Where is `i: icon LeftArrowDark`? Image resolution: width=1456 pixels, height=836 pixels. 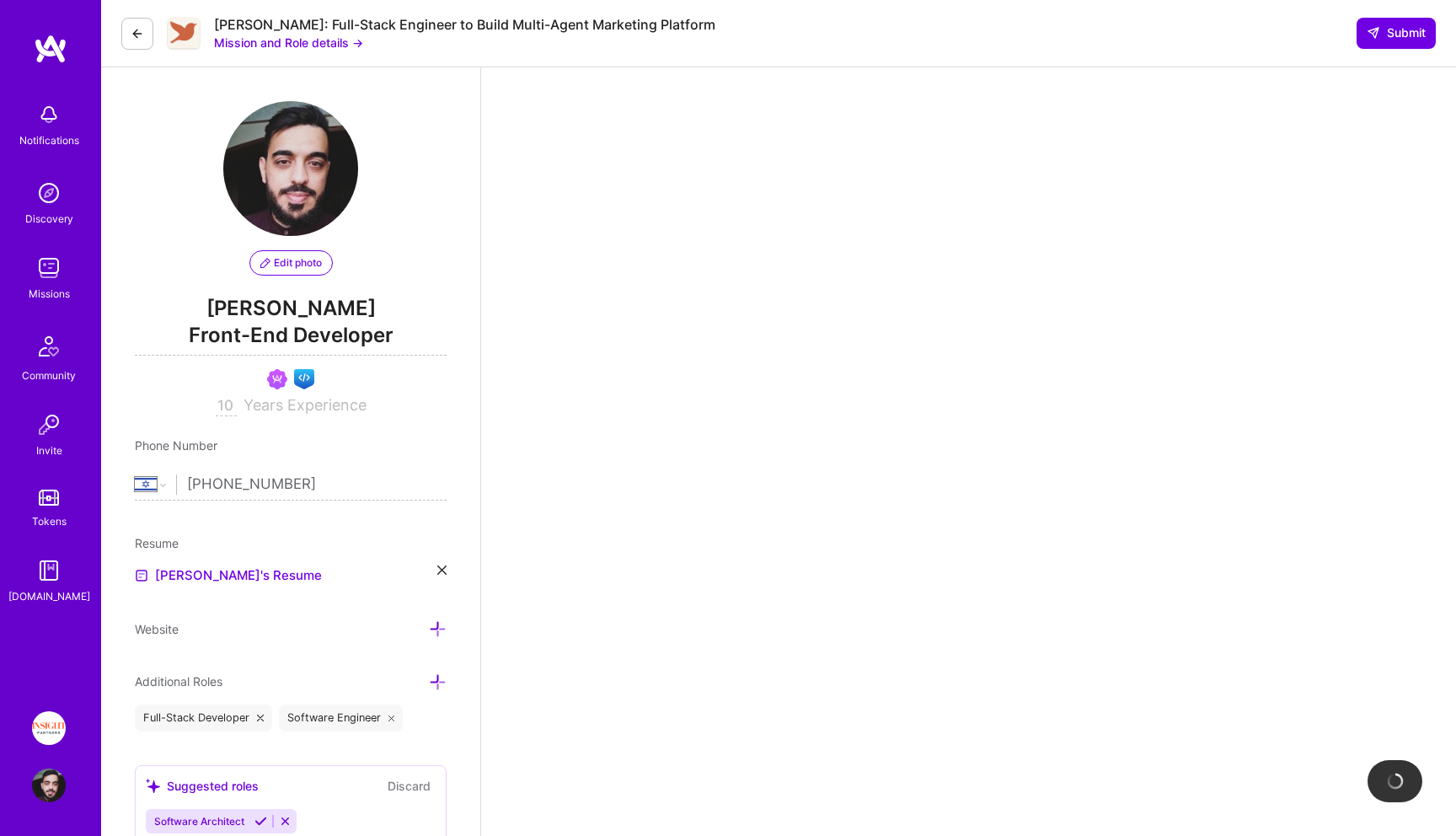
i: icon LeftArrowDark is located at coordinates (137, 34).